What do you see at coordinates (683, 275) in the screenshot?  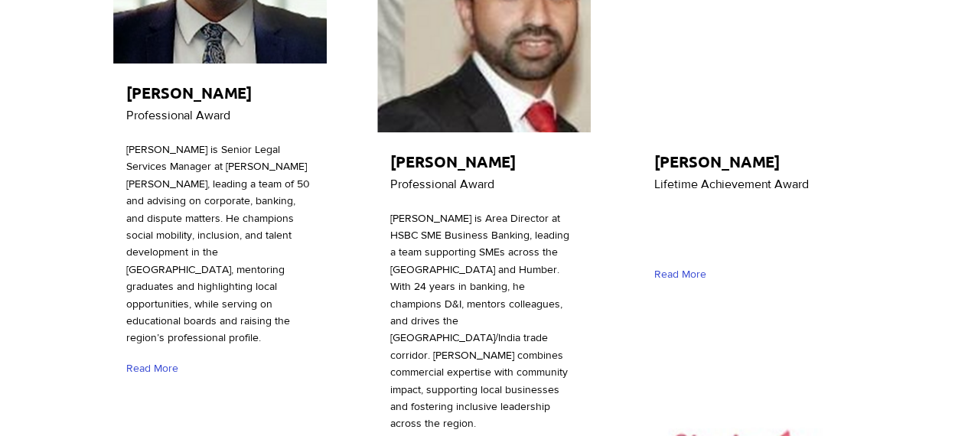 I see `div: Read More` at bounding box center [683, 275].